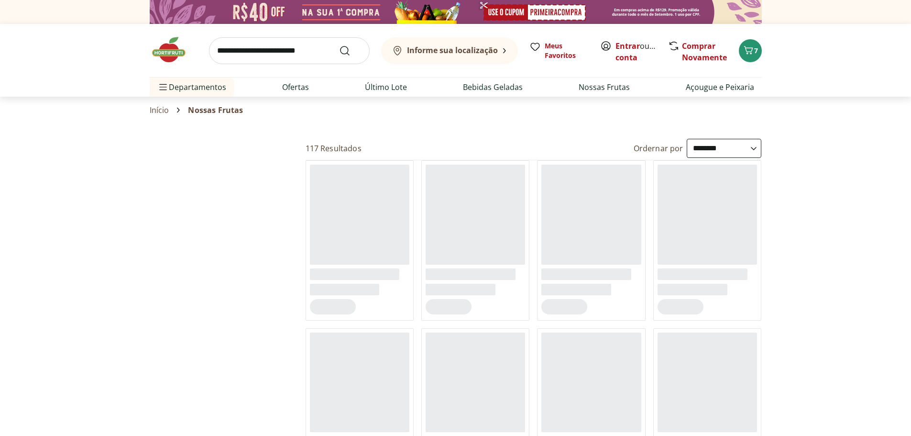 Image resolution: width=911 pixels, height=436 pixels. Describe the element at coordinates (604, 87) in the screenshot. I see `a: Nossas Frutas` at that location.